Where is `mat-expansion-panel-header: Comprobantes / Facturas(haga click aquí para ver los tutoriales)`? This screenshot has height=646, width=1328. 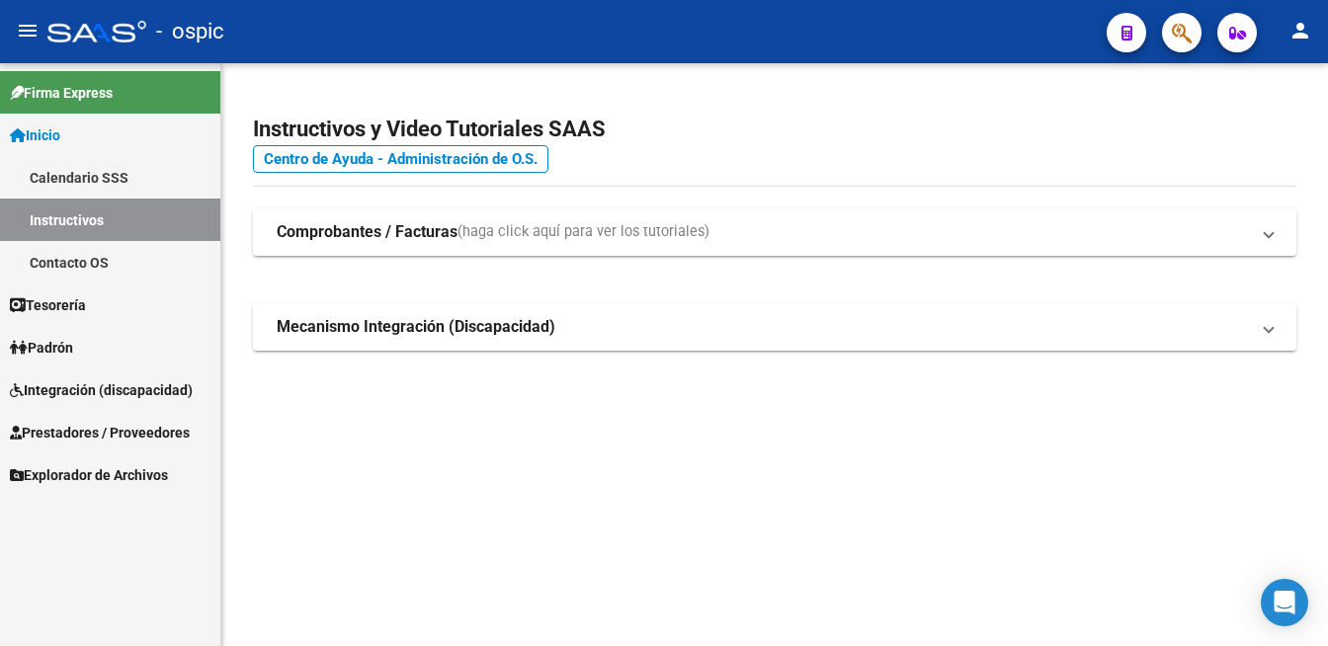
mat-expansion-panel-header: Comprobantes / Facturas(haga click aquí para ver los tutoriales) is located at coordinates (775, 232).